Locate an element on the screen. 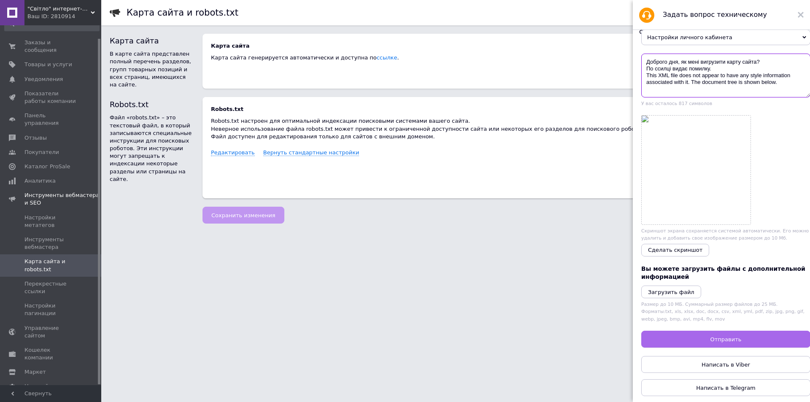  span: Написать в Viber is located at coordinates (725, 364).